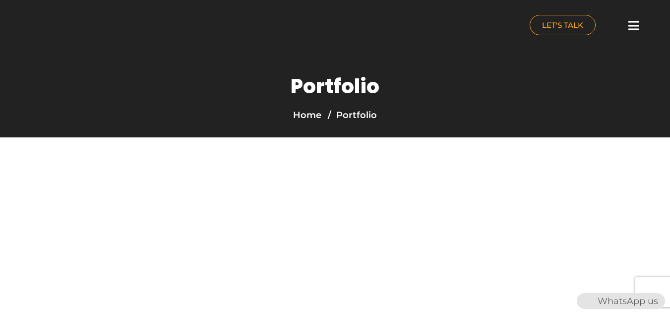 This screenshot has height=314, width=670. I want to click on li: Portfolio, so click(351, 115).